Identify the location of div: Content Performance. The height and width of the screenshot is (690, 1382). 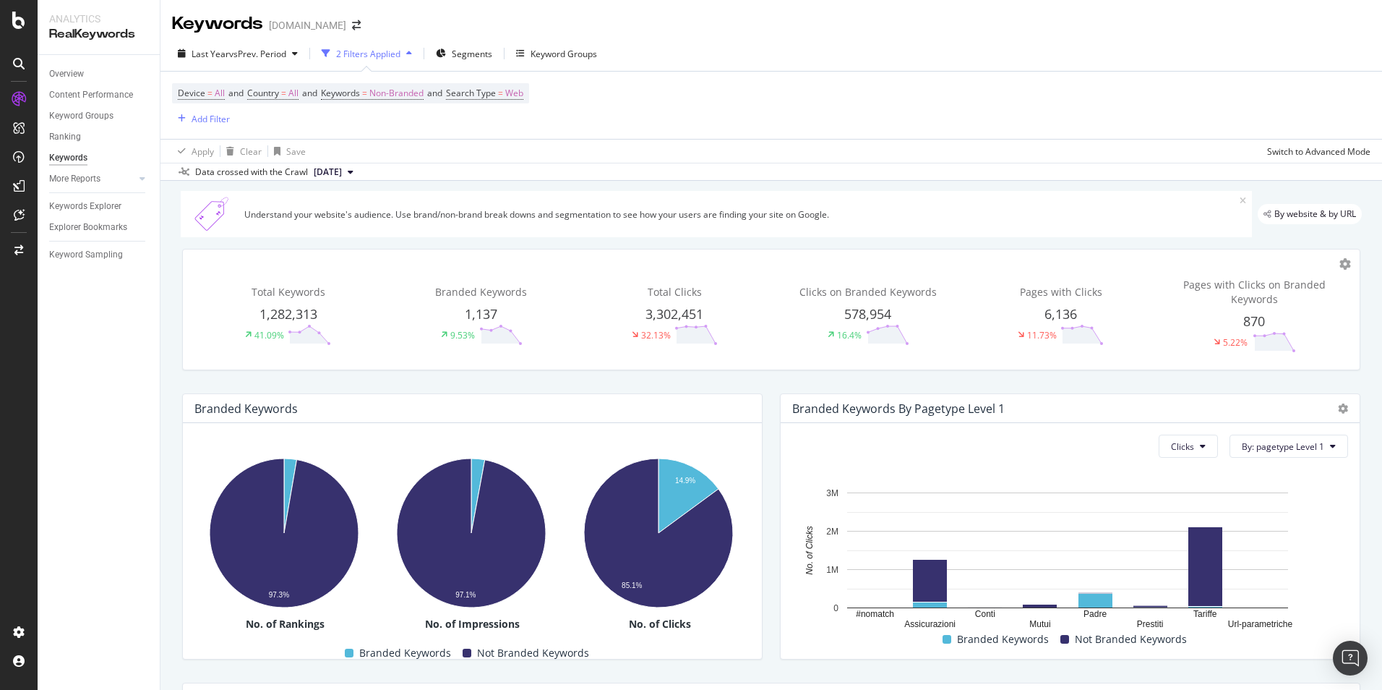
(91, 95).